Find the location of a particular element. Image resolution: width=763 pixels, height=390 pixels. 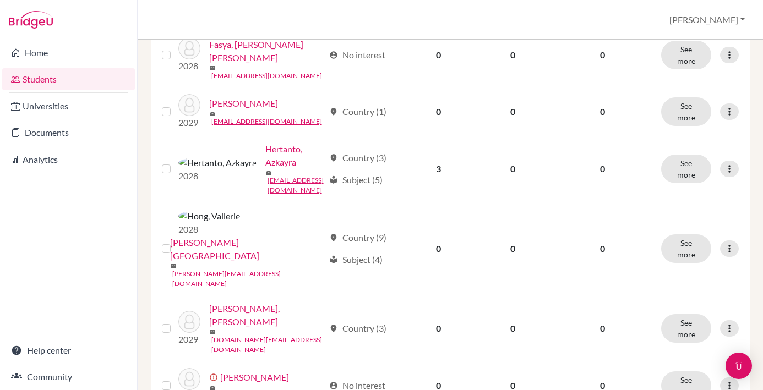

img: Halim, Edmund Darren is located at coordinates (189, 105).